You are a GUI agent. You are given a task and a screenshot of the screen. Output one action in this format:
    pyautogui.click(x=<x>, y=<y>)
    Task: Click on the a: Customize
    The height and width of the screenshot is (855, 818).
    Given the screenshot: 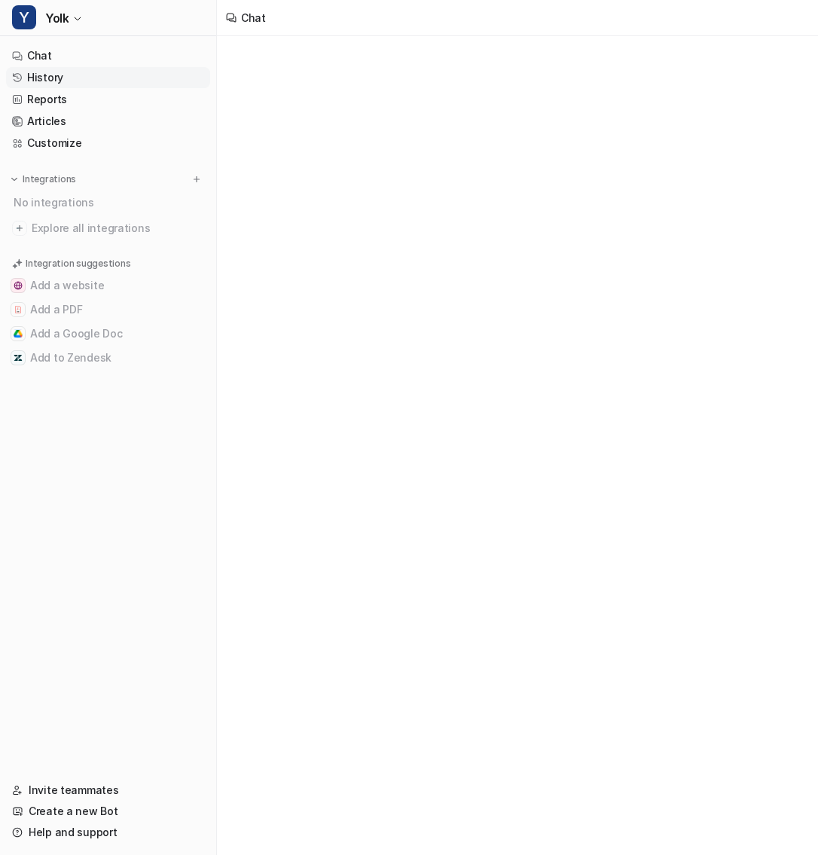 What is the action you would take?
    pyautogui.click(x=108, y=143)
    